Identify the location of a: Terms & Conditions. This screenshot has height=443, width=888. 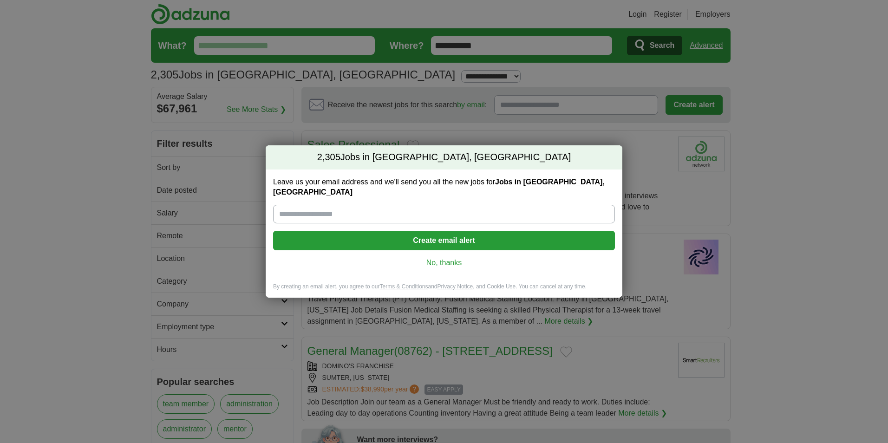
(404, 286).